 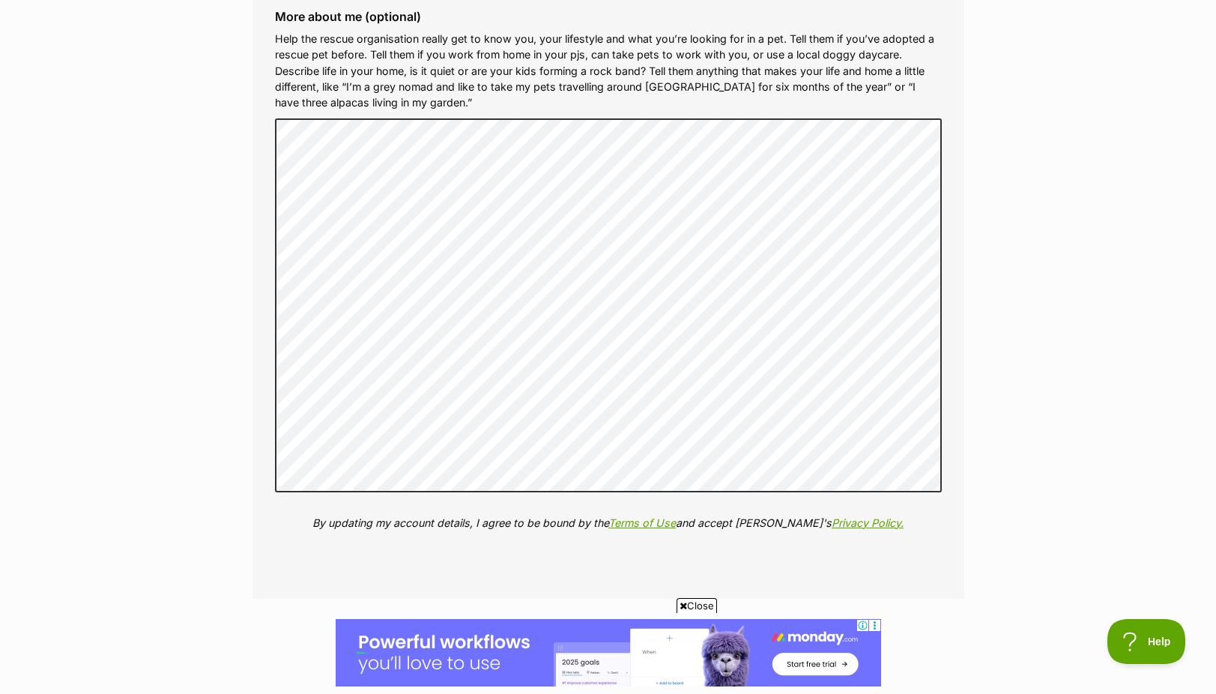 I want to click on a: Privacy Policy., so click(x=868, y=522).